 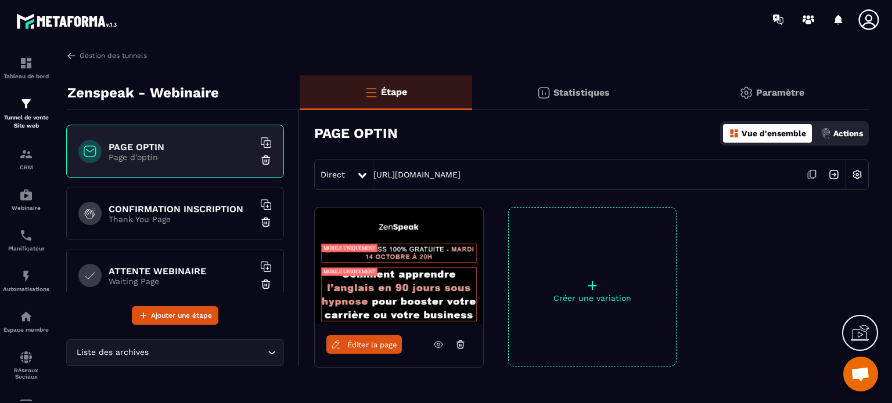 I want to click on p: CRM, so click(x=26, y=167).